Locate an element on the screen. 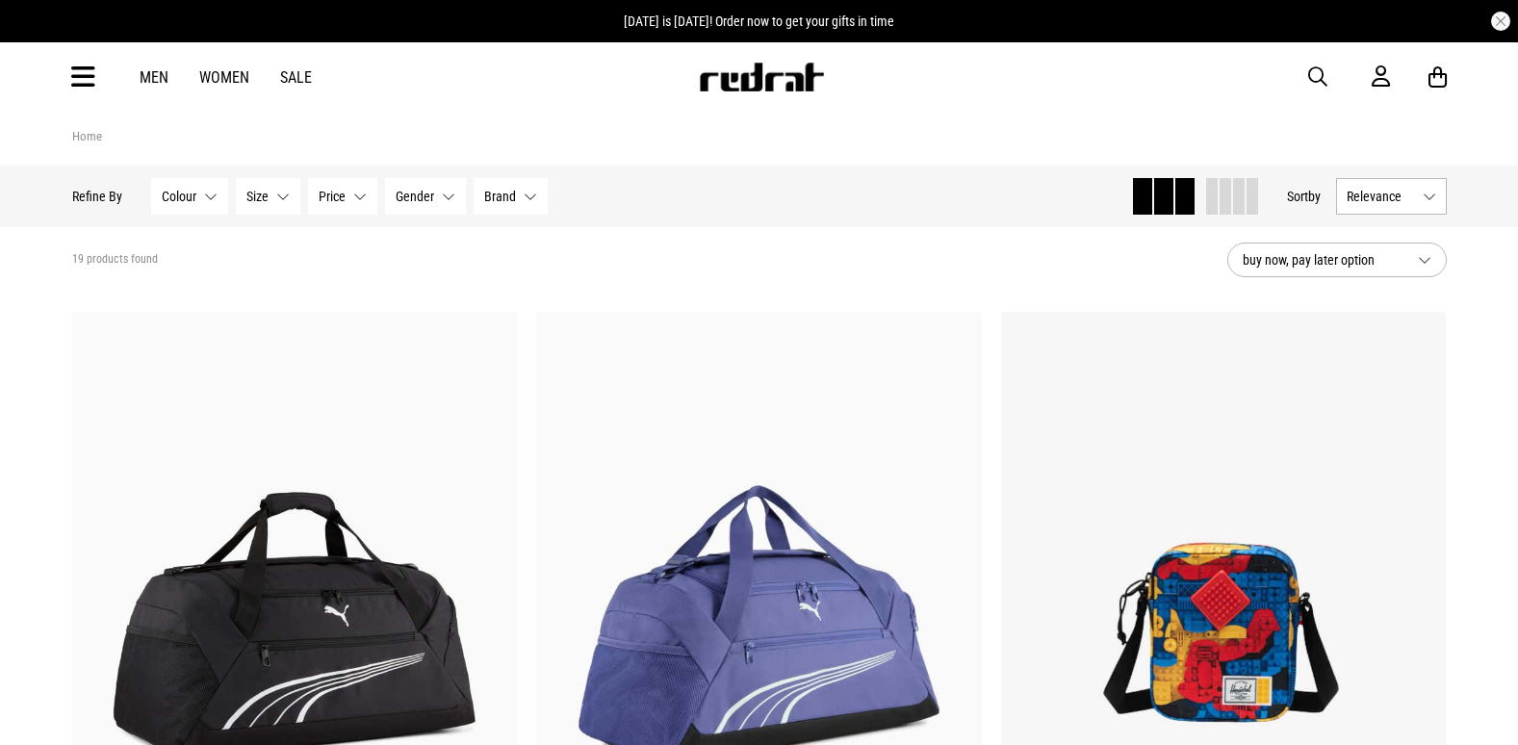 The height and width of the screenshot is (745, 1518). button: Size is located at coordinates (268, 196).